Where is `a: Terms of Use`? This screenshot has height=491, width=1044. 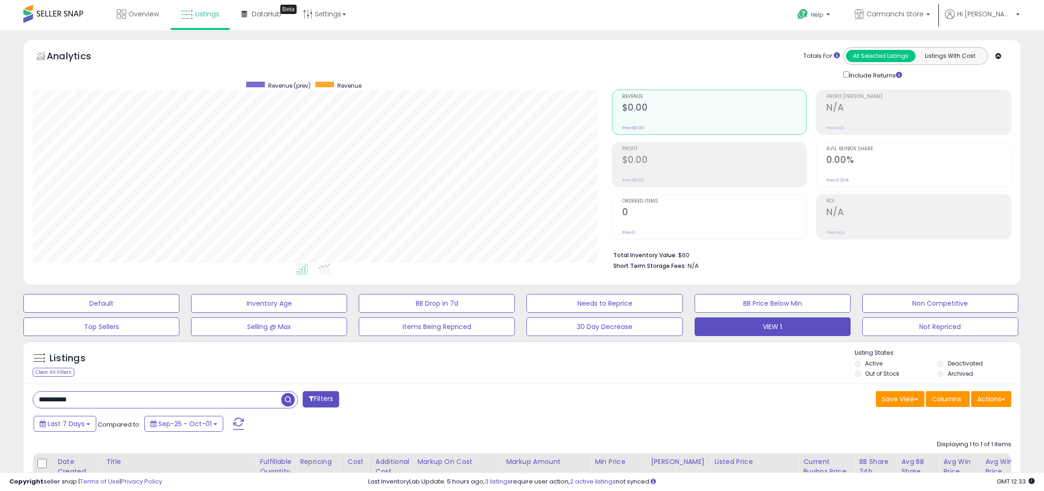 a: Terms of Use is located at coordinates (99, 482).